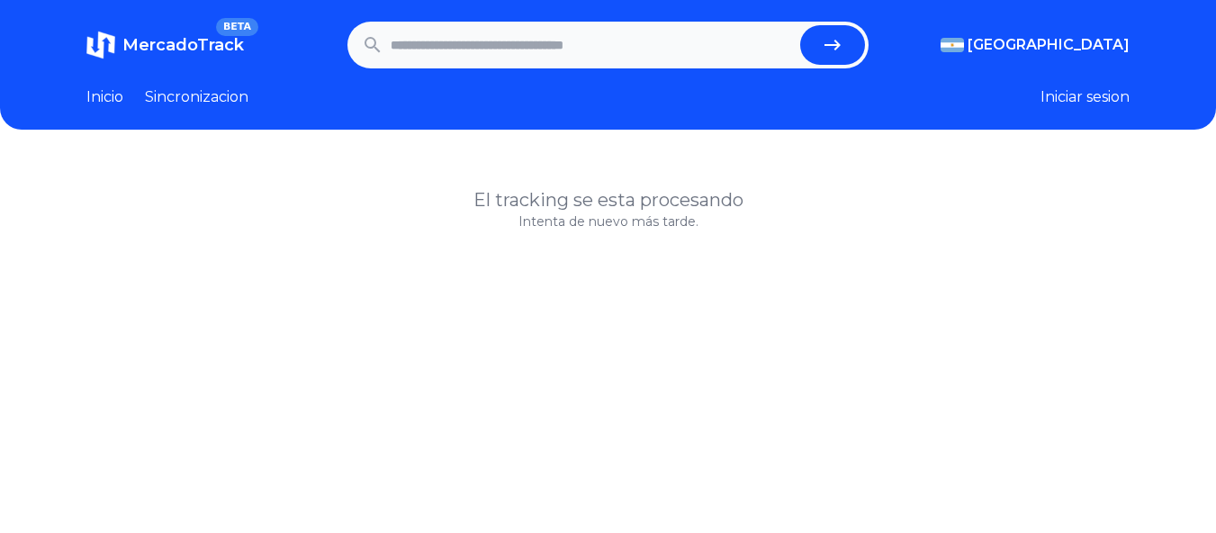  What do you see at coordinates (104, 97) in the screenshot?
I see `a: Inicio` at bounding box center [104, 97].